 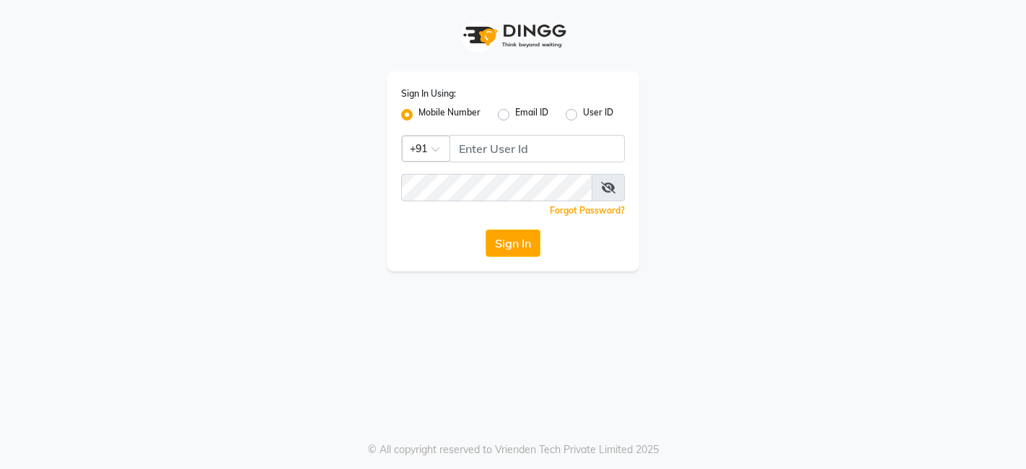 I want to click on a: Forgot Password?, so click(x=587, y=210).